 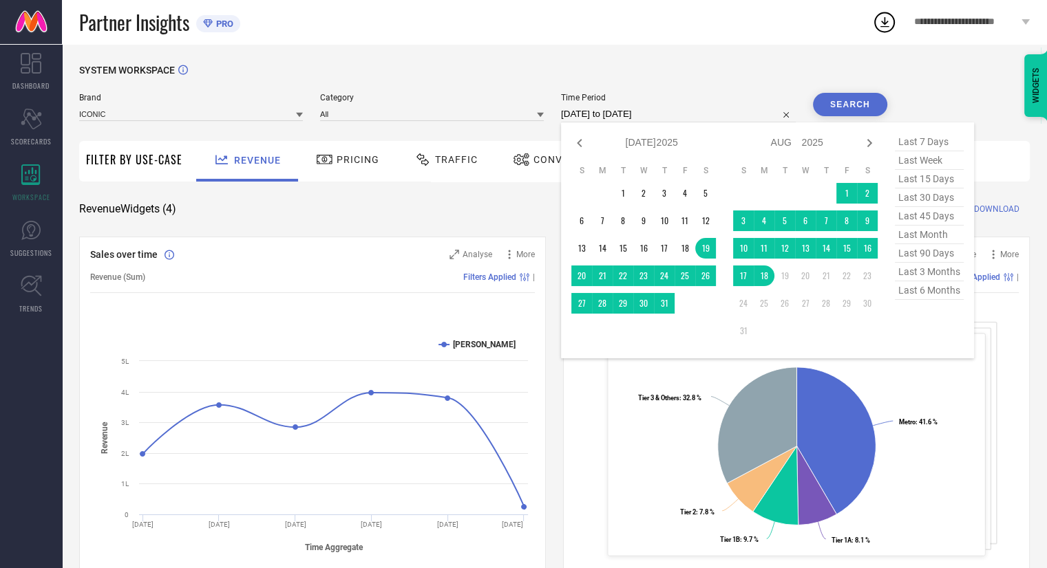 I want to click on td: Tue Aug 05 2025, so click(x=784, y=221).